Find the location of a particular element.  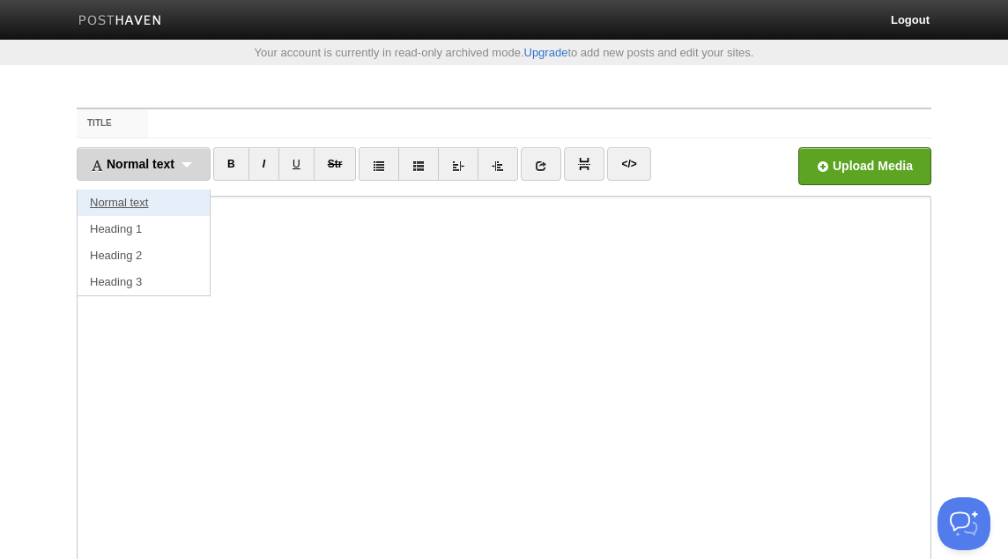

a: I is located at coordinates (263, 164).